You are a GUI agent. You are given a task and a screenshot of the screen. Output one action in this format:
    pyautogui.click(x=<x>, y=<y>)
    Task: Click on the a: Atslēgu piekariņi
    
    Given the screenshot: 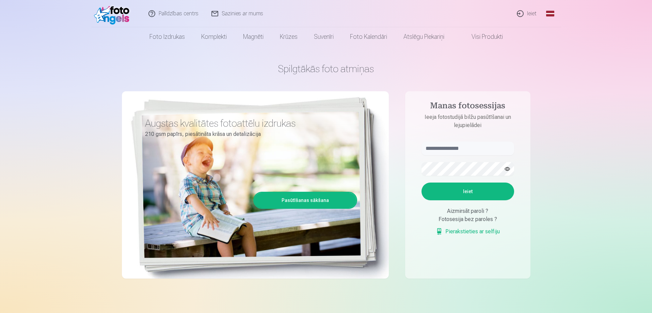 What is the action you would take?
    pyautogui.click(x=424, y=37)
    